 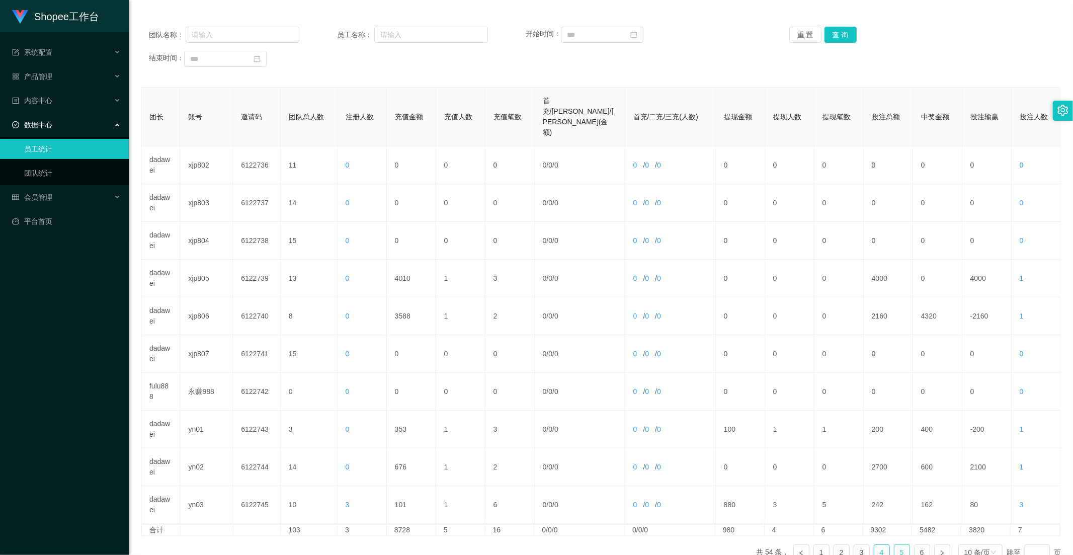 I want to click on td: 6122739, so click(x=257, y=278).